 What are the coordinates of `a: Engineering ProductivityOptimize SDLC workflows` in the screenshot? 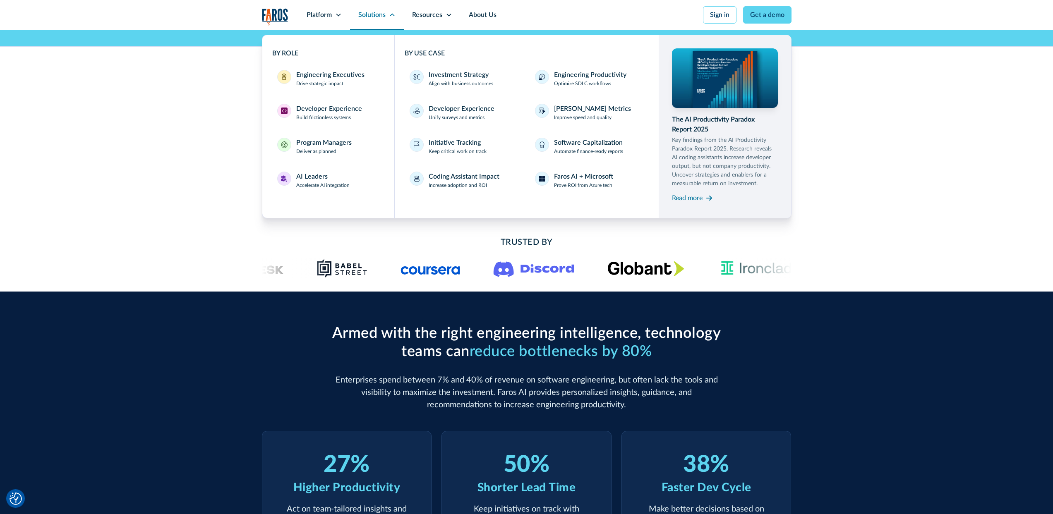 It's located at (589, 79).